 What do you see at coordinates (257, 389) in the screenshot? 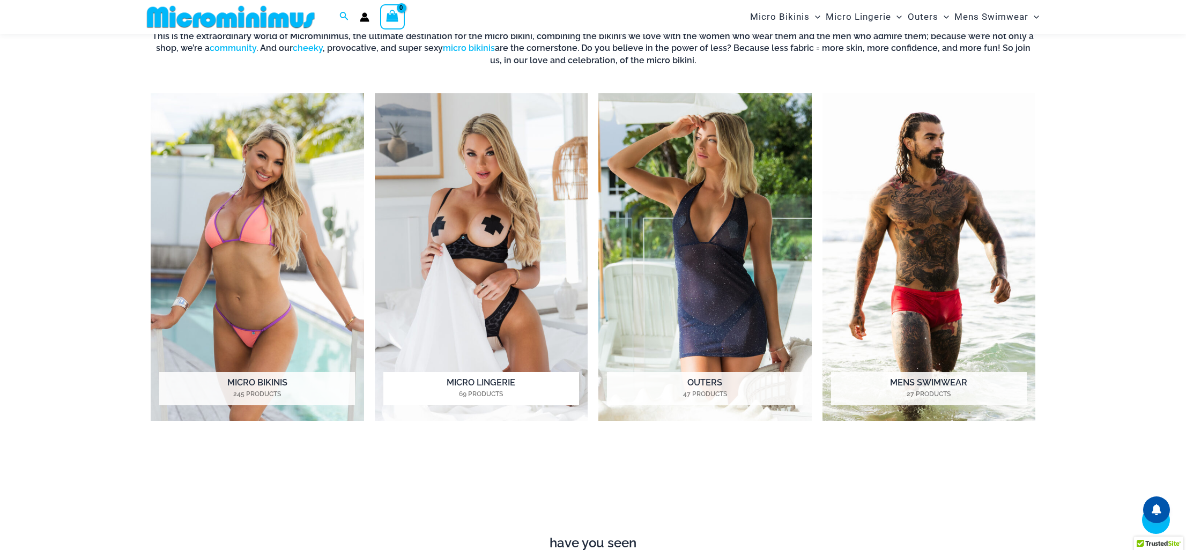
I see `h2: Micro Bikinis` at bounding box center [257, 389].